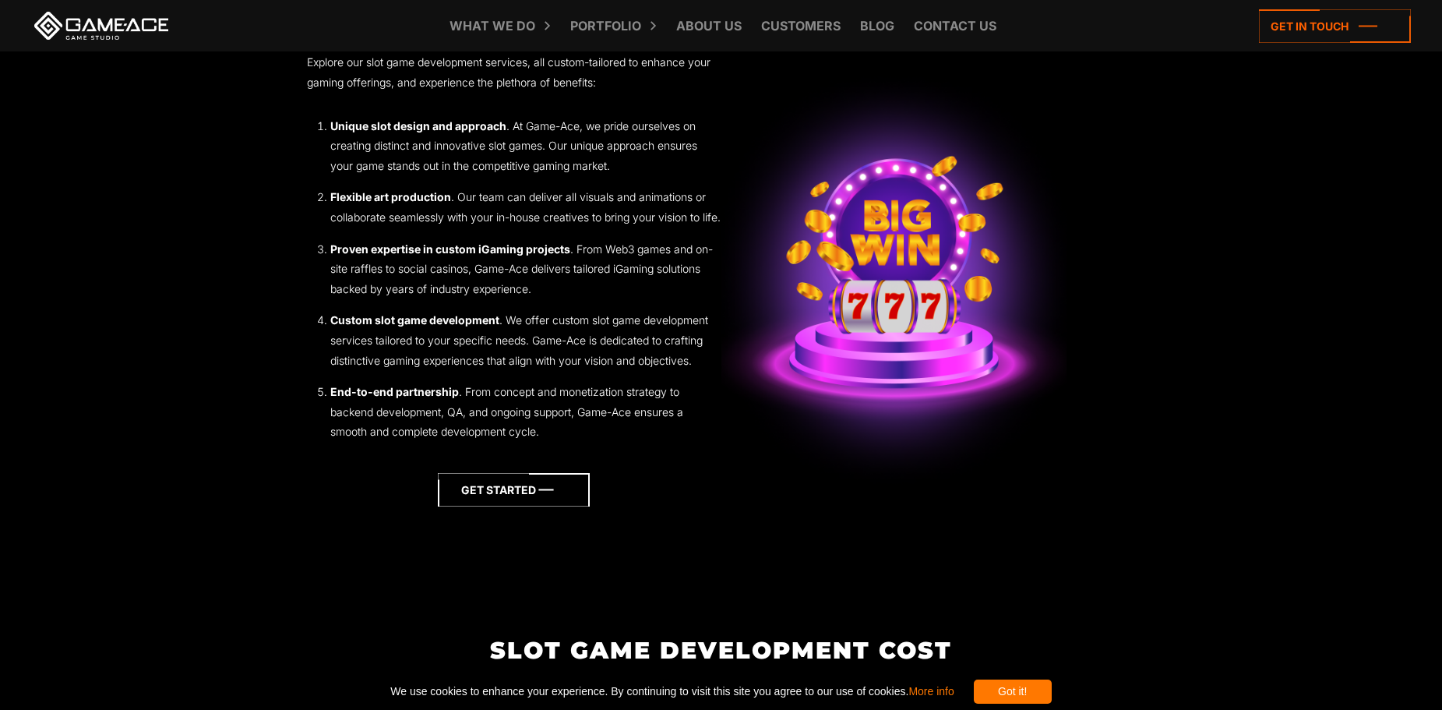 The image size is (1442, 710). I want to click on strong: Custom slot game development, so click(415, 320).